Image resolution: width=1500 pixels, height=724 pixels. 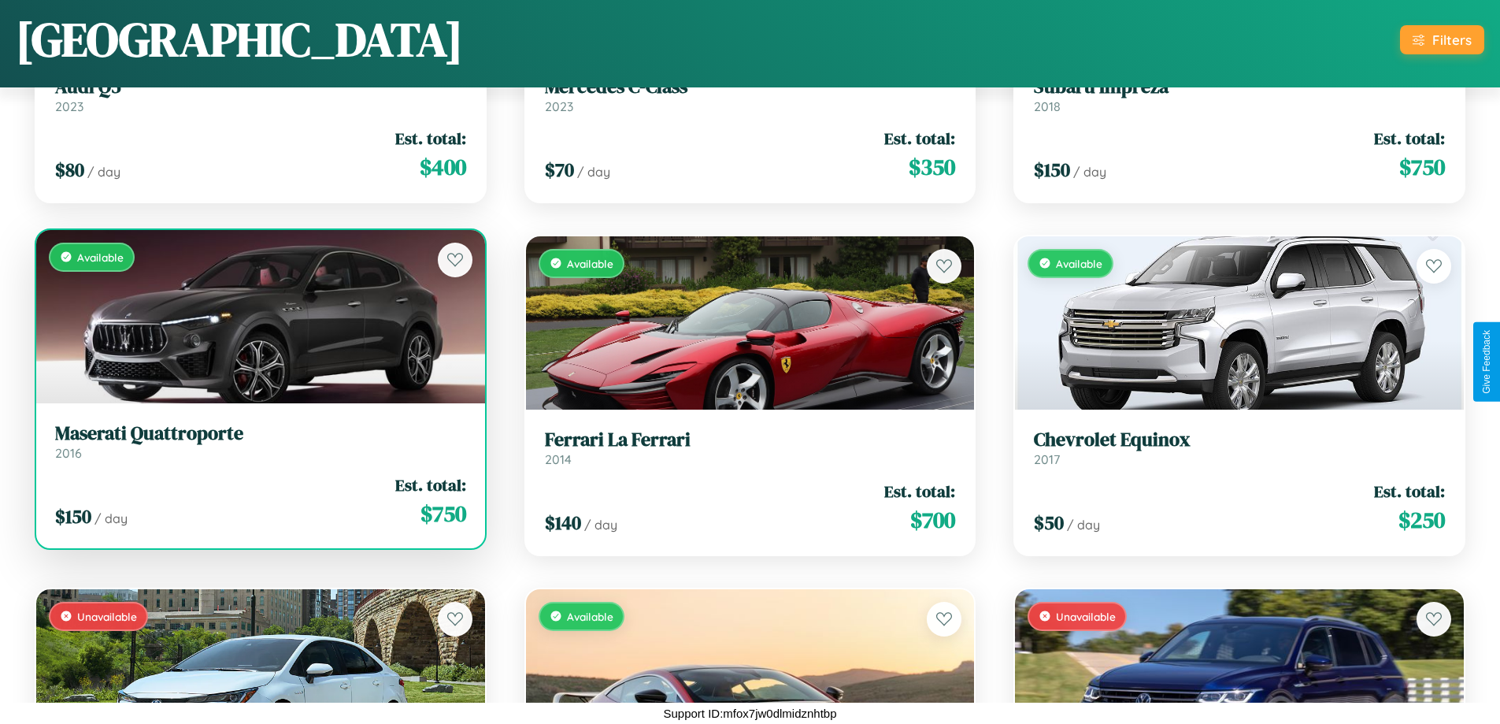 I want to click on h3: Ferrari La Ferrari, so click(x=751, y=439).